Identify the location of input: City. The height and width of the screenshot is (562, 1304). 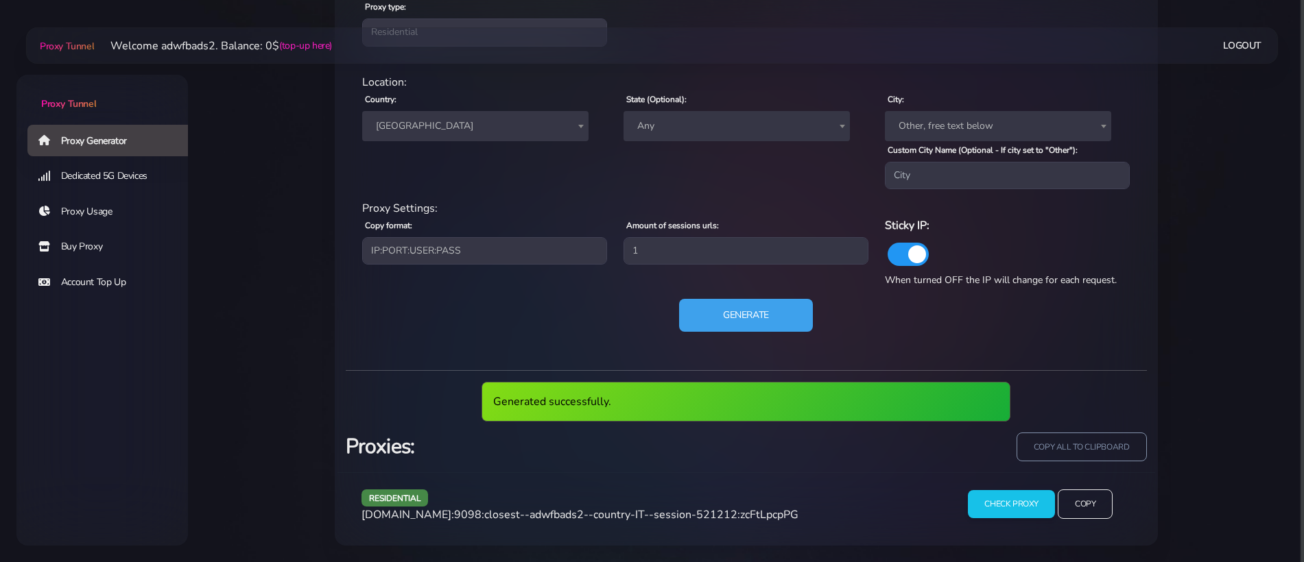
(1007, 176).